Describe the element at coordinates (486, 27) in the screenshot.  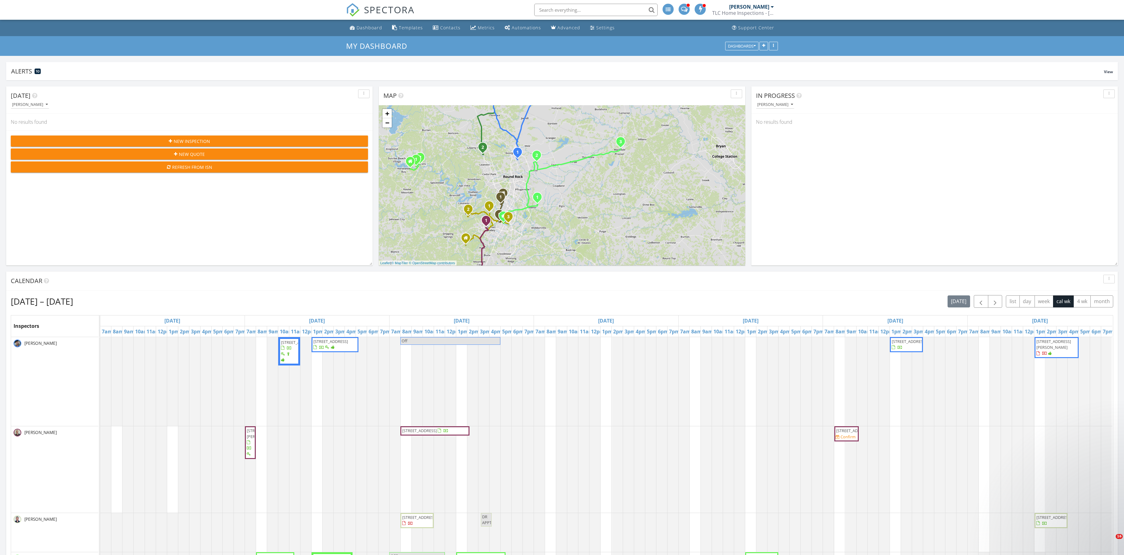
I see `div: Metrics` at that location.